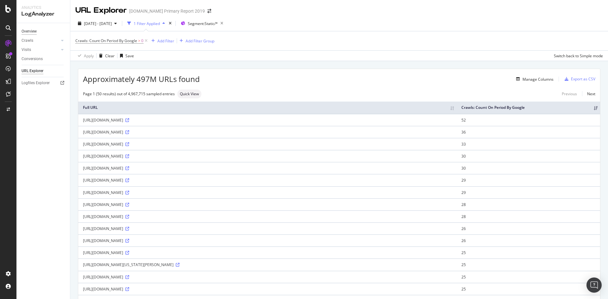 This screenshot has width=608, height=299. Describe the element at coordinates (43, 83) in the screenshot. I see `a: Logfiles Explorer` at that location.